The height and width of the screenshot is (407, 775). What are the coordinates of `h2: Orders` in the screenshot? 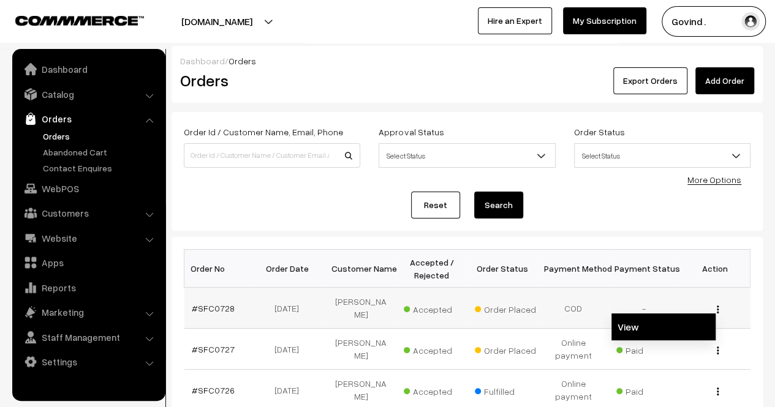 It's located at (270, 80).